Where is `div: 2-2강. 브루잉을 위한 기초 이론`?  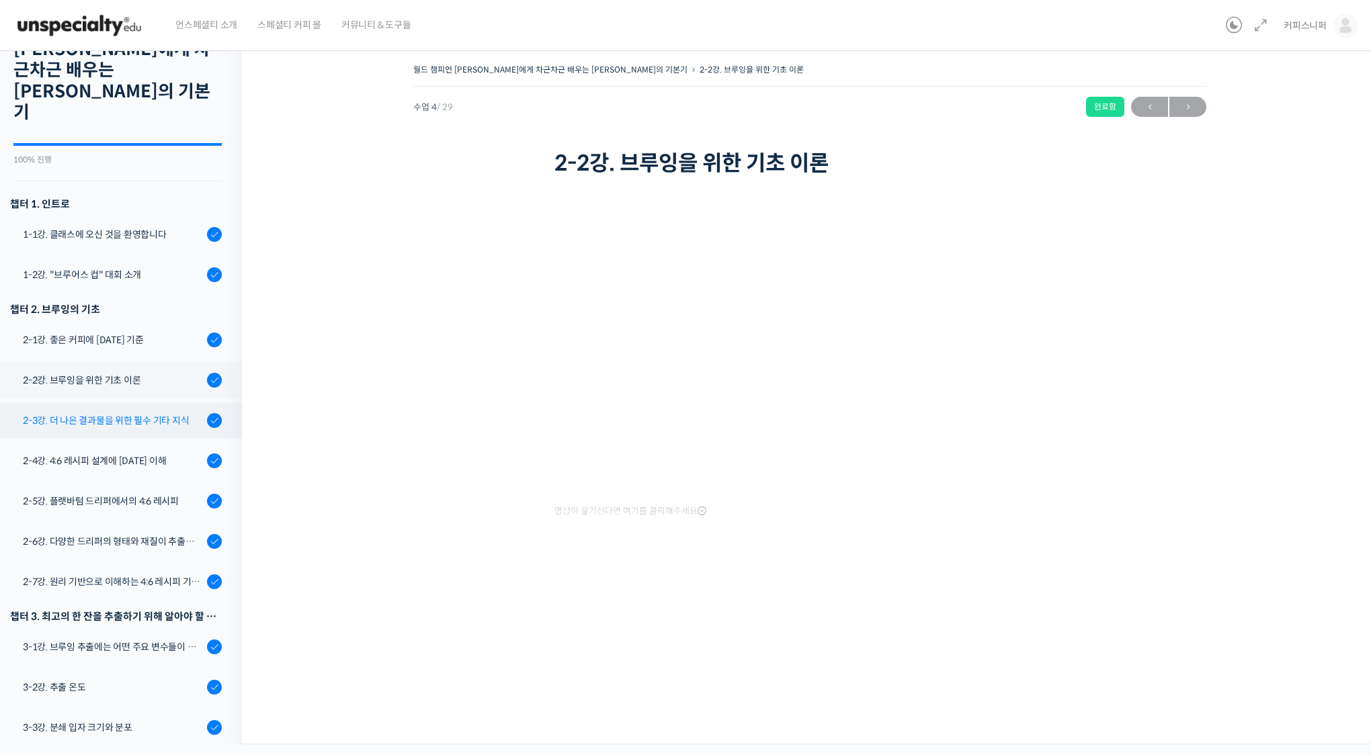 div: 2-2강. 브루잉을 위한 기초 이론 is located at coordinates (113, 380).